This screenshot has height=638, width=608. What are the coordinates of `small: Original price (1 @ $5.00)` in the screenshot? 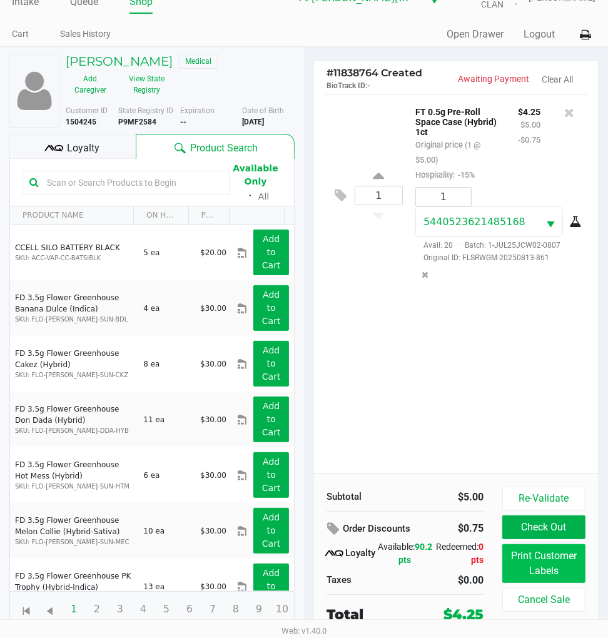 It's located at (448, 152).